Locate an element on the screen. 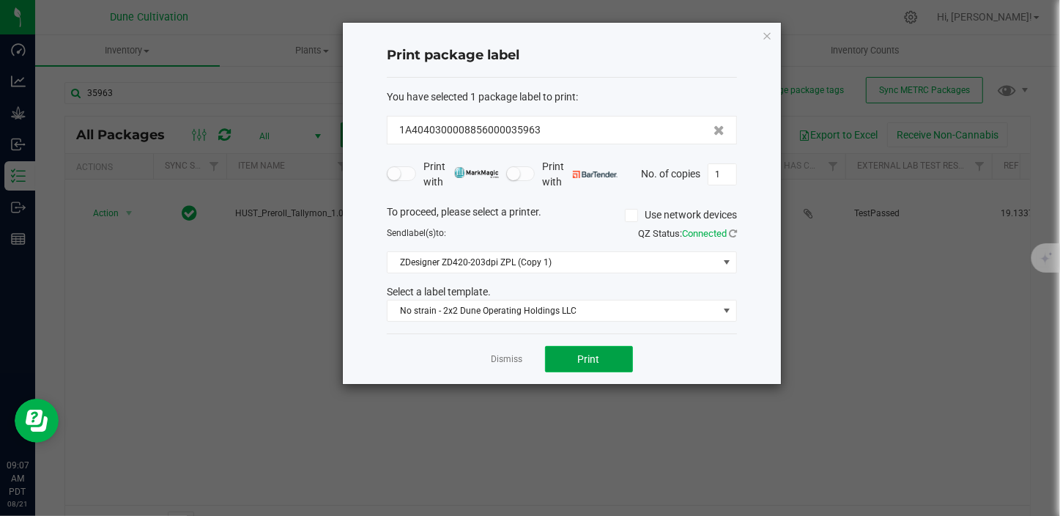  span: No. of copies is located at coordinates (671, 173).